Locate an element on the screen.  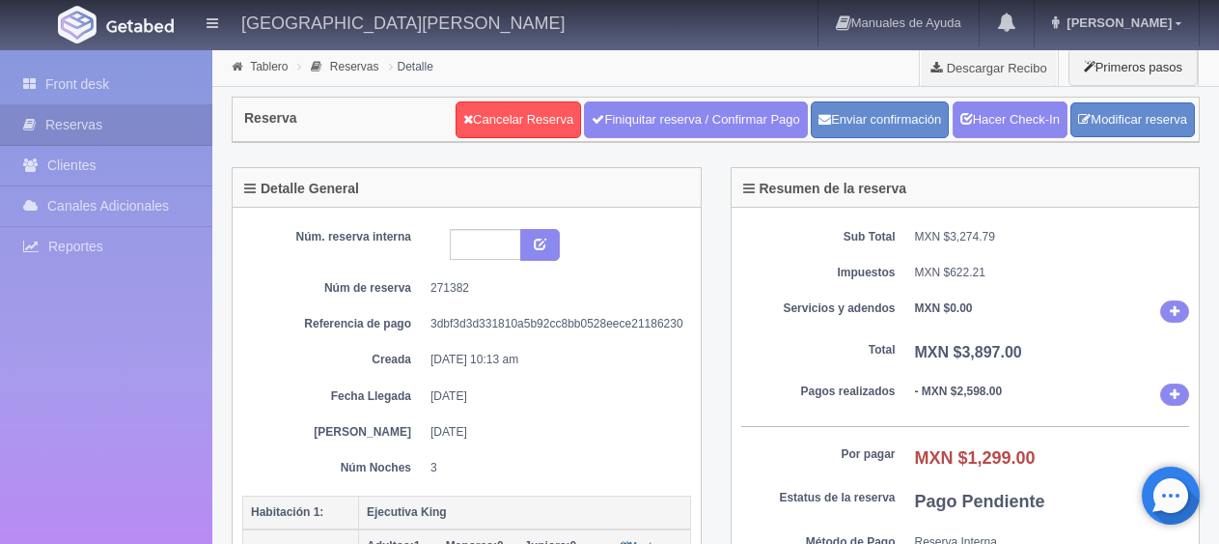
dt: Total is located at coordinates (819, 349).